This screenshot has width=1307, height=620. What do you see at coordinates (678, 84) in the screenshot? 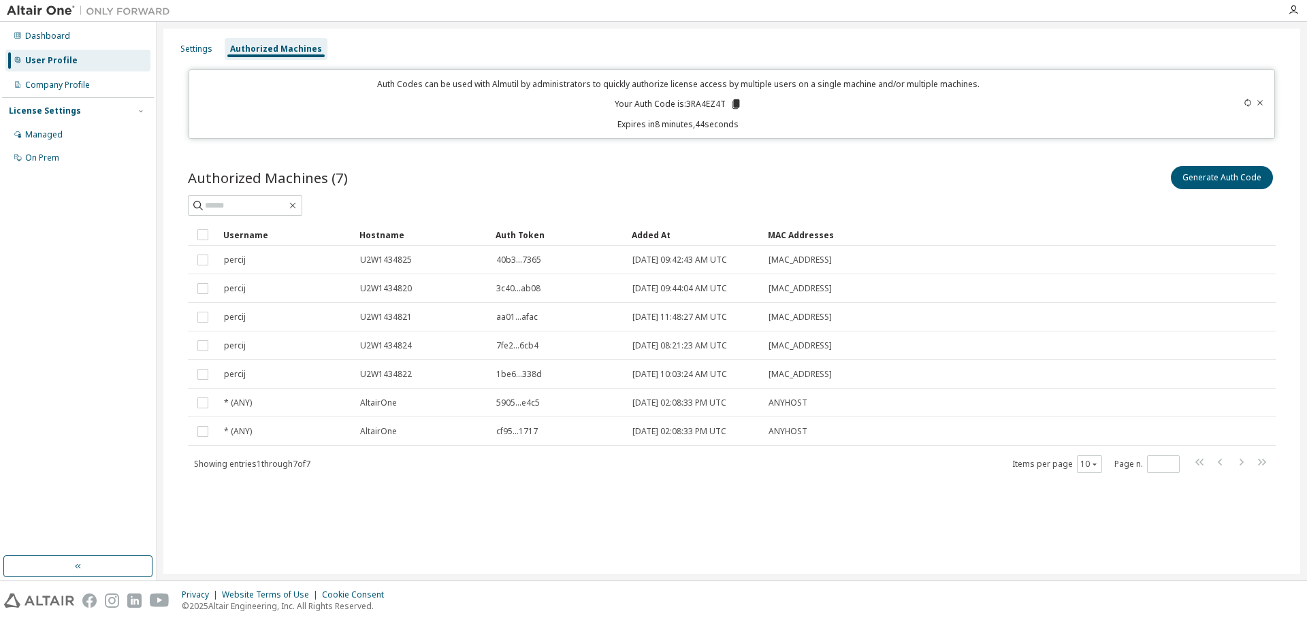
I see `p: Auth Codes can be used with Almutil by administrators to quickly authorize license access by mult...` at bounding box center [678, 84].